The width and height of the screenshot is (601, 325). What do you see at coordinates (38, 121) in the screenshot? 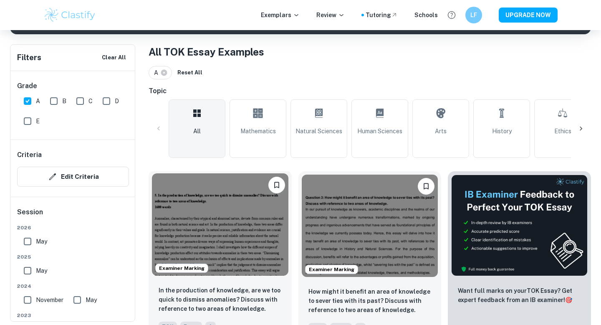
I see `span: E` at bounding box center [38, 121].